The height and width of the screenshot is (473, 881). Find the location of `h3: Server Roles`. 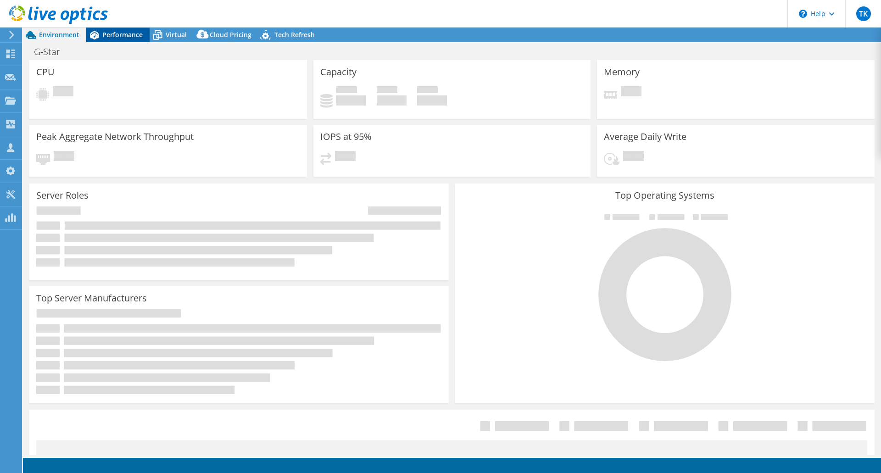

h3: Server Roles is located at coordinates (62, 196).